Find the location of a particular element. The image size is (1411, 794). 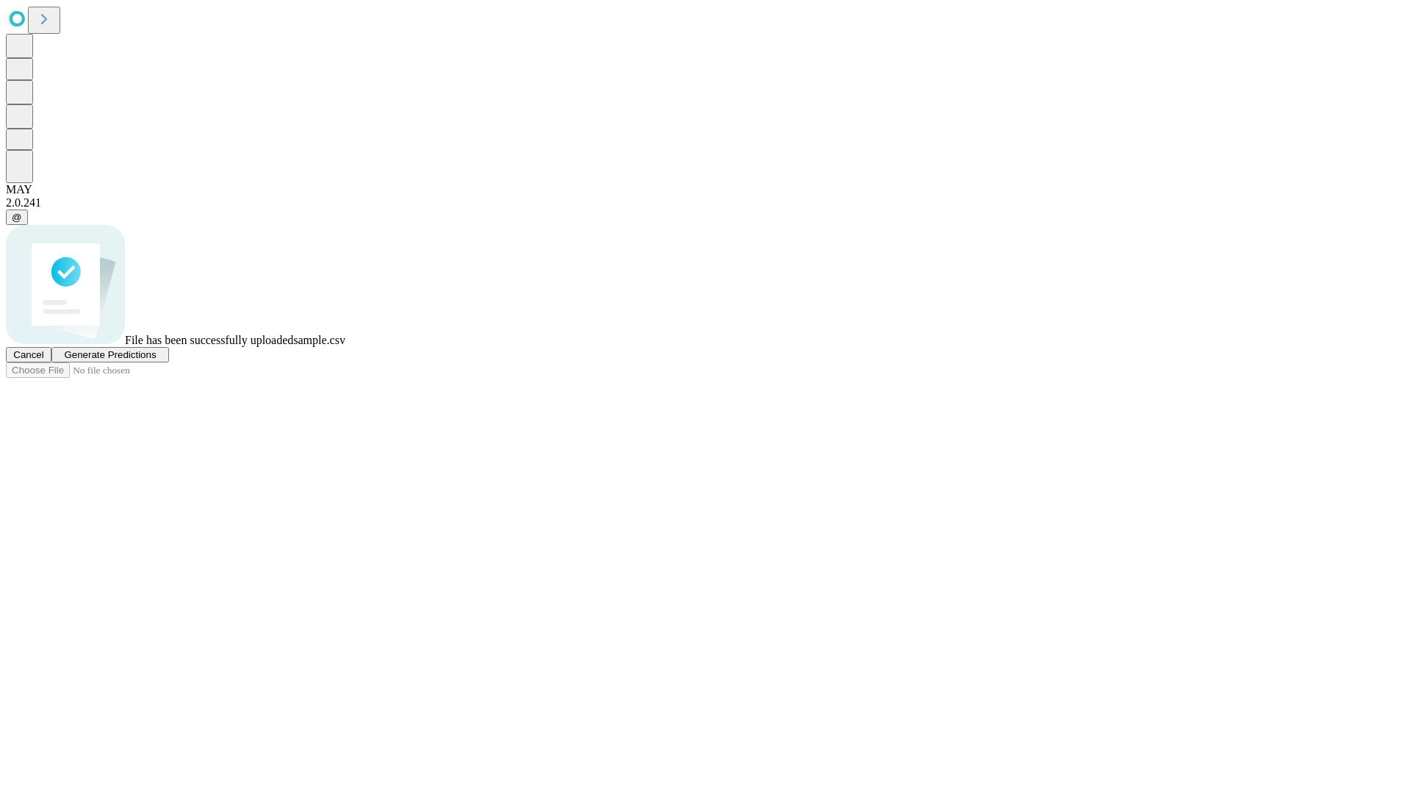

span: Cancel is located at coordinates (29, 354).